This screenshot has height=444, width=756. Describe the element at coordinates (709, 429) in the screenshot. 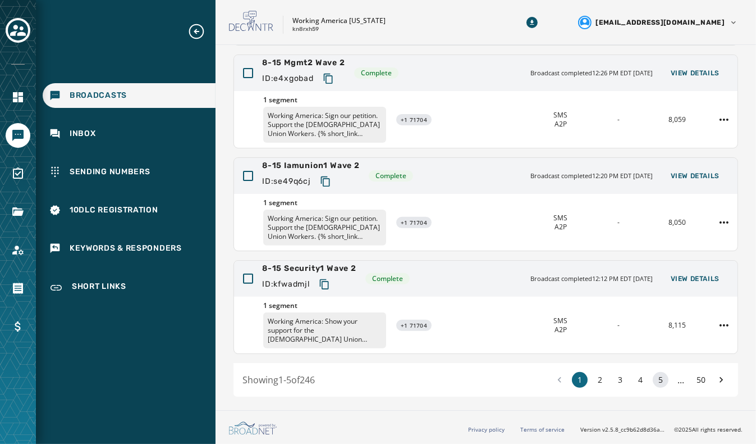

I see `span: © 2025 All rights reserved.` at that location.